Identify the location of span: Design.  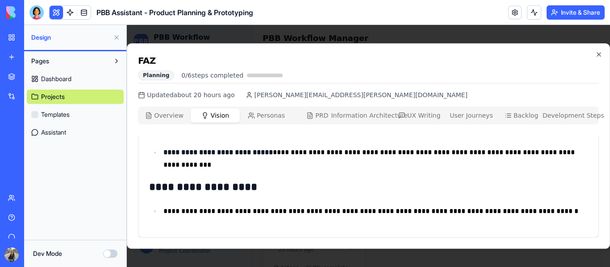
(70, 37).